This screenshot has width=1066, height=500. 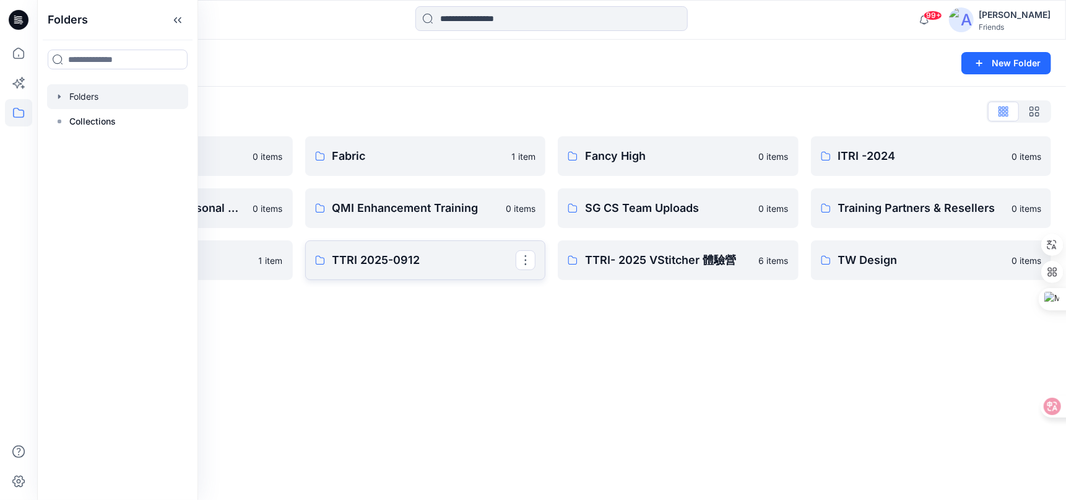 I want to click on button: New Folder, so click(x=1006, y=63).